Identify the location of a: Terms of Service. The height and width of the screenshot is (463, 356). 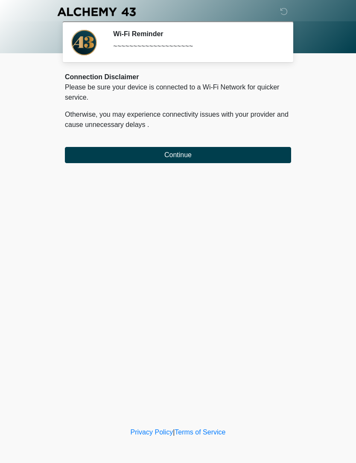
(200, 432).